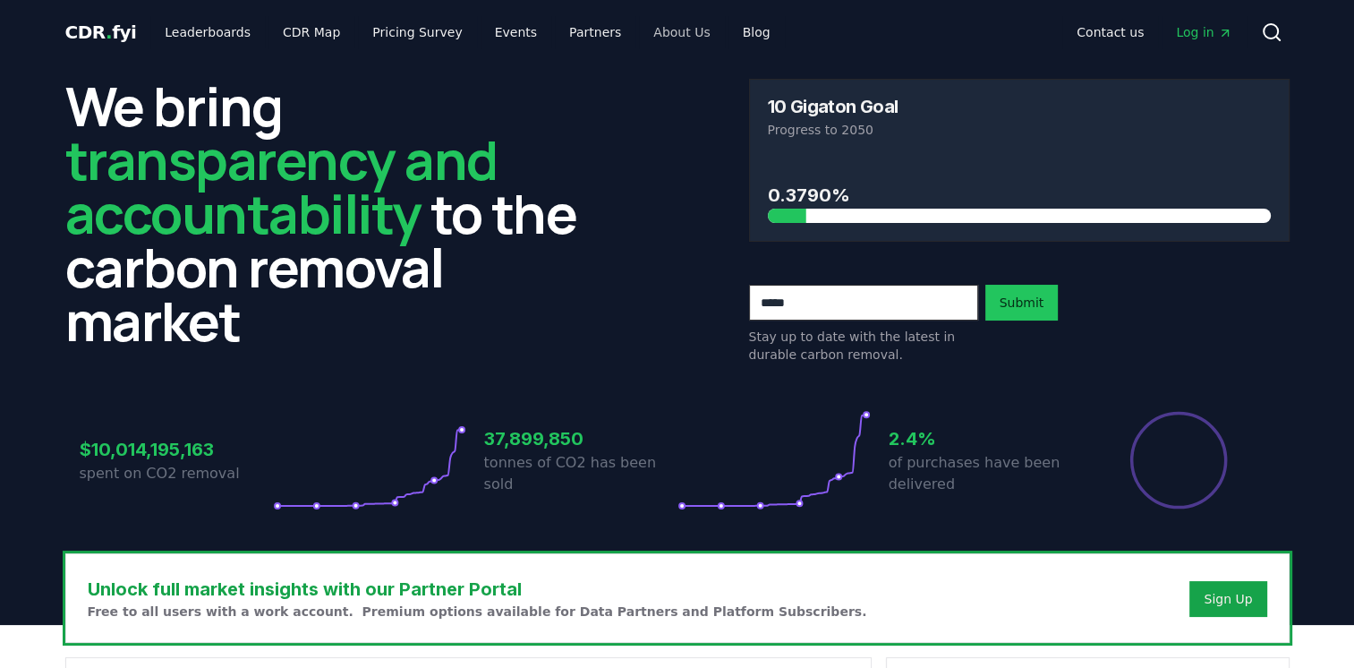 The image size is (1354, 668). I want to click on a: CDR.fyi, so click(101, 32).